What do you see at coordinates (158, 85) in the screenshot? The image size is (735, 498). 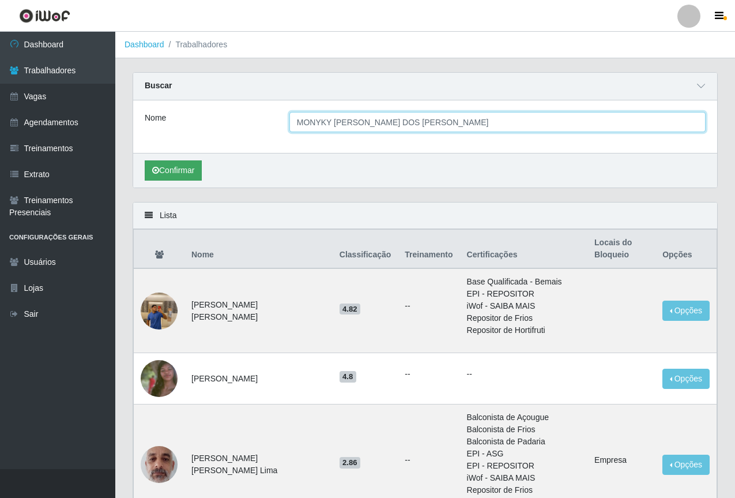 I see `strong: Buscar` at bounding box center [158, 85].